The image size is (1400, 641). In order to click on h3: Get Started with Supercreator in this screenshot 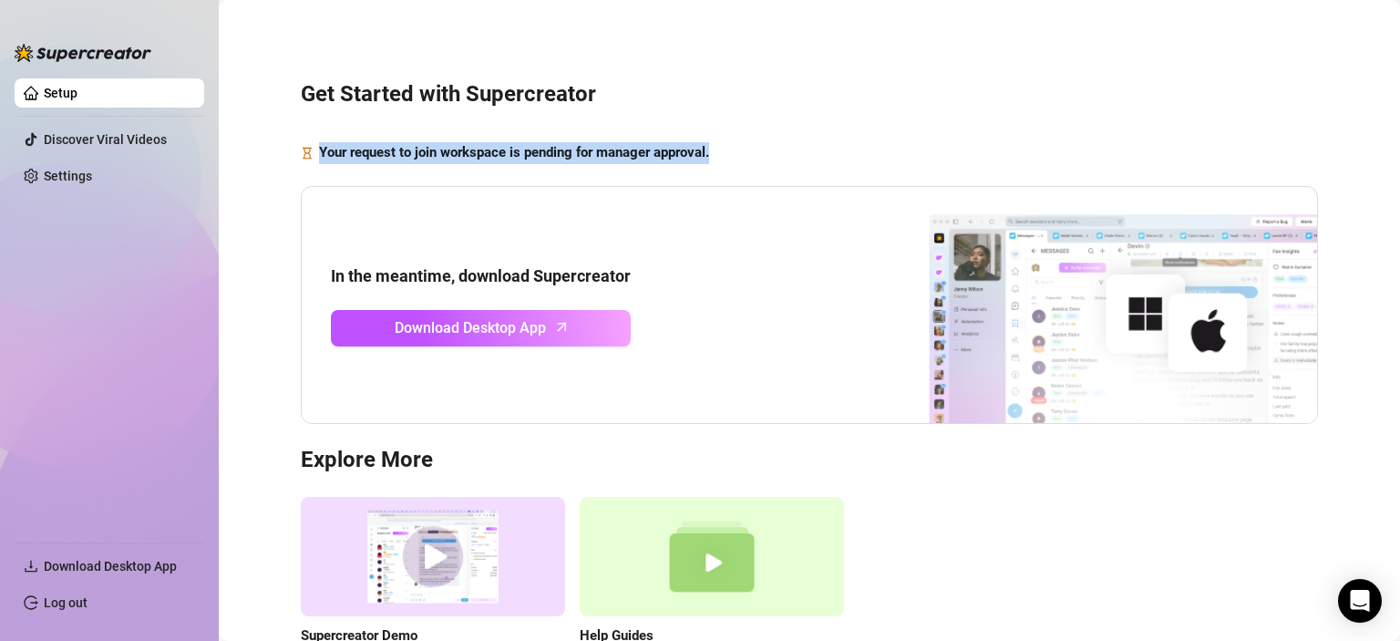, I will do `click(809, 95)`.